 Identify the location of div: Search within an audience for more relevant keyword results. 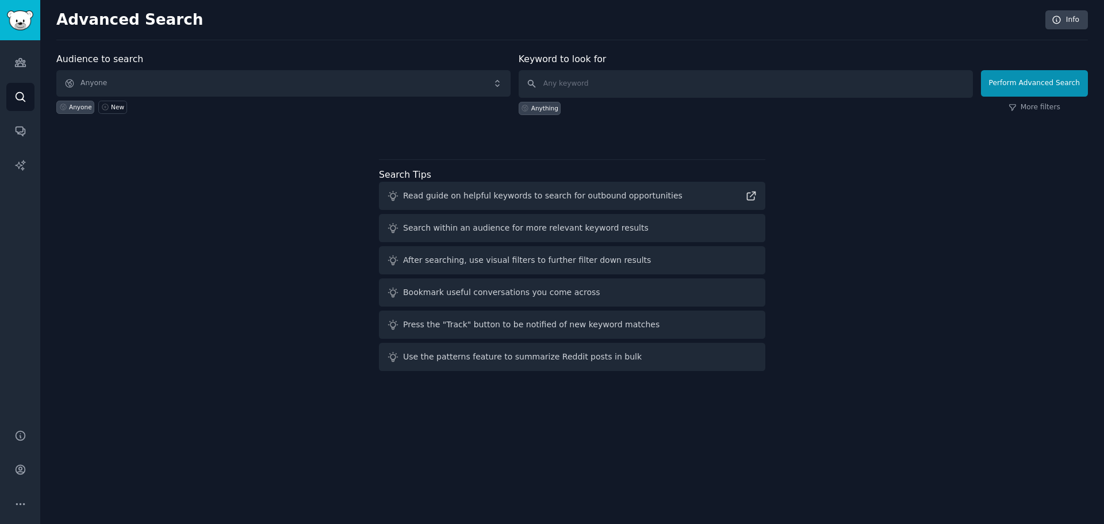
(525, 228).